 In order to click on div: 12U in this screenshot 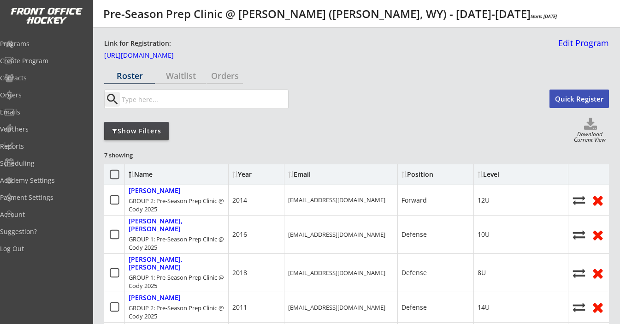, I will do `click(484, 200)`.